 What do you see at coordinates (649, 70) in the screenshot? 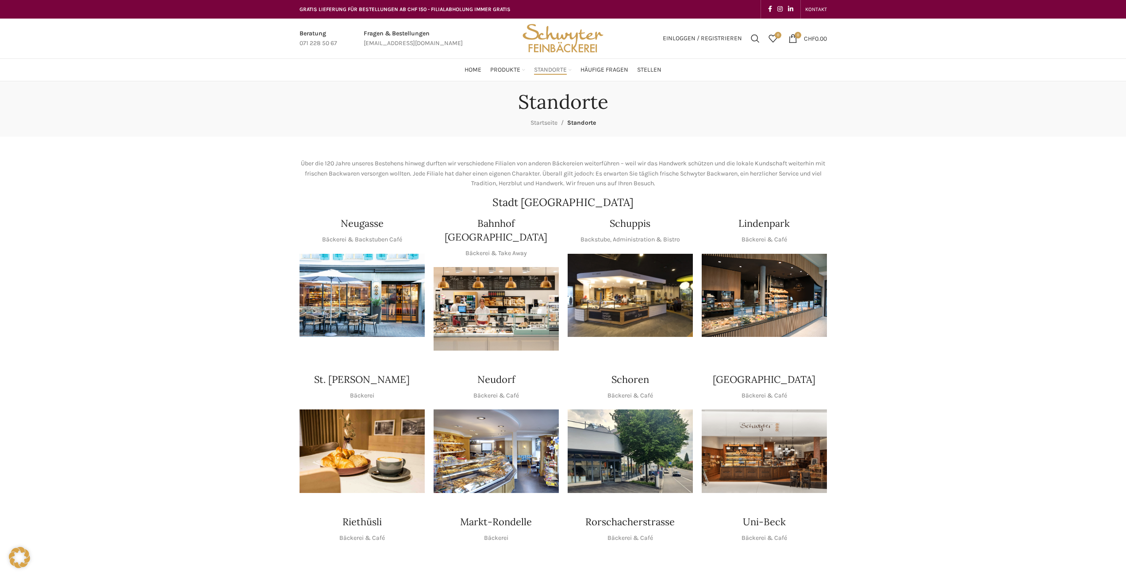
I see `span: Stellen` at bounding box center [649, 70].